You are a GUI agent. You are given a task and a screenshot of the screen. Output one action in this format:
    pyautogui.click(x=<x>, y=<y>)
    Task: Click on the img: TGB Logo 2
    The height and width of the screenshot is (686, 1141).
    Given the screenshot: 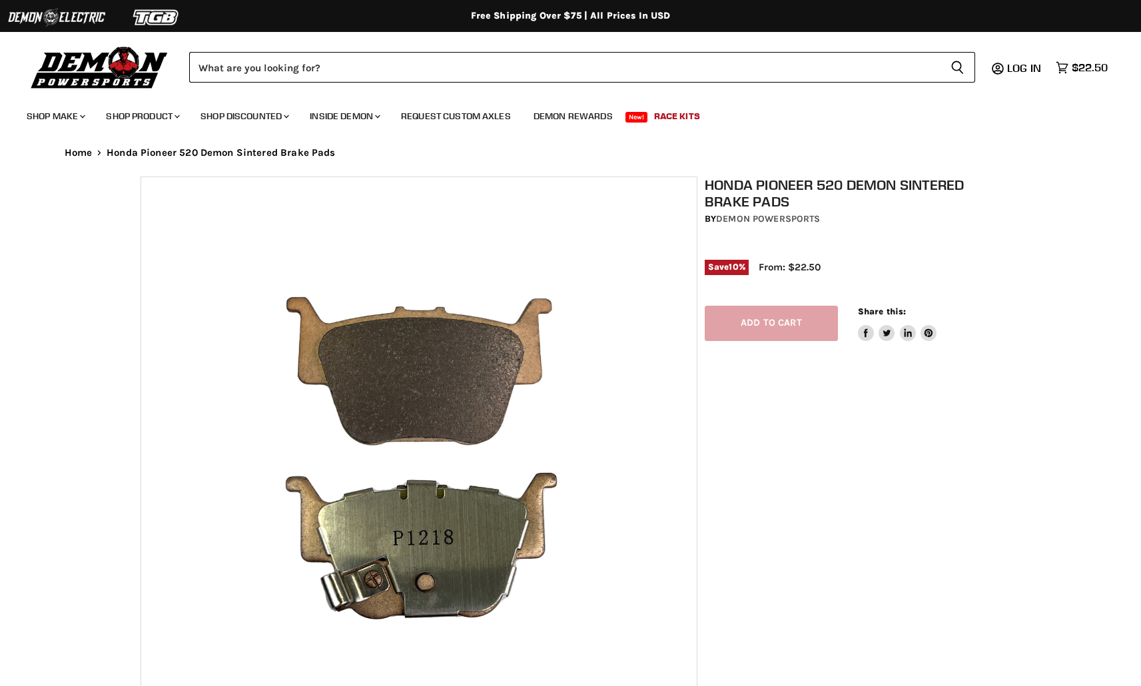 What is the action you would take?
    pyautogui.click(x=157, y=17)
    